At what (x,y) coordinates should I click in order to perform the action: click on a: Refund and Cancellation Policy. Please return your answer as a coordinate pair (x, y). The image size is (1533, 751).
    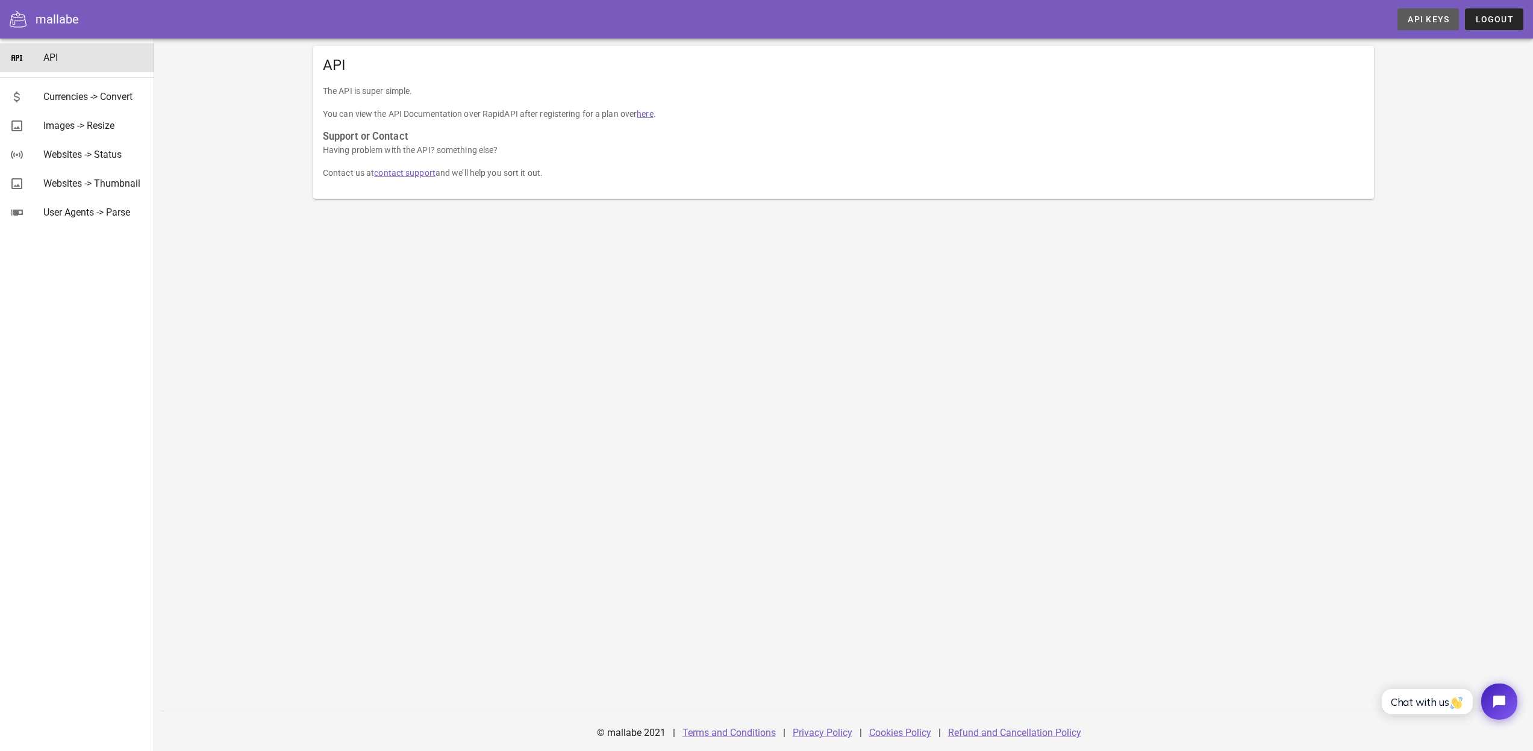
    Looking at the image, I should click on (1014, 732).